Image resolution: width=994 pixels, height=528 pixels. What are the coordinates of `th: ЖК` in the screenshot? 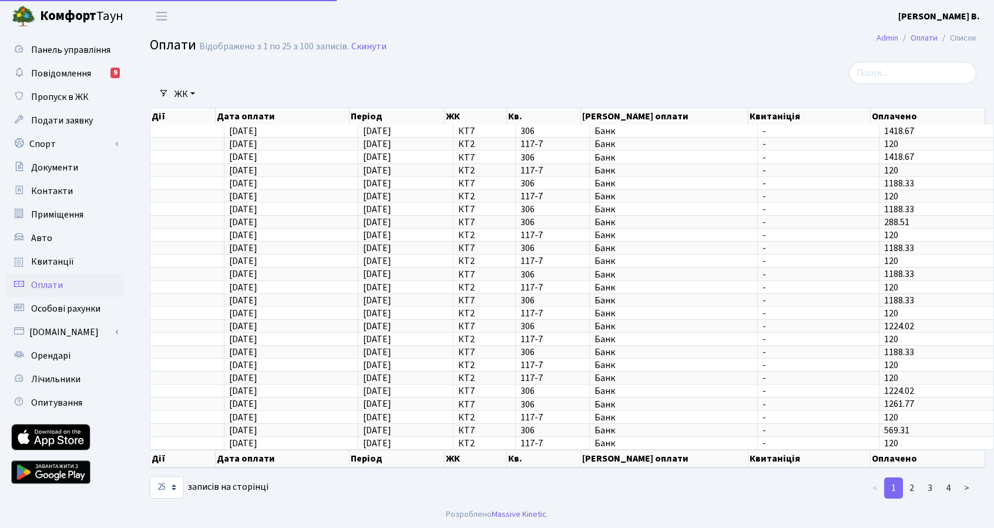 It's located at (476, 116).